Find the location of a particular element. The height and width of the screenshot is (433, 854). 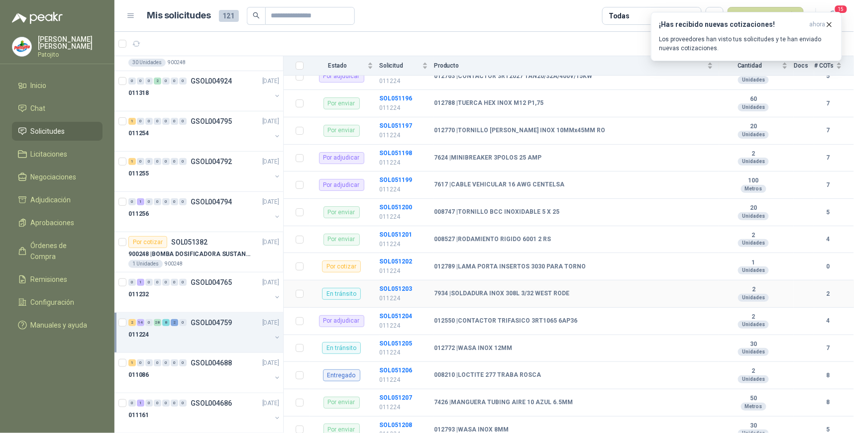

a: Remisiones is located at coordinates (57, 280).